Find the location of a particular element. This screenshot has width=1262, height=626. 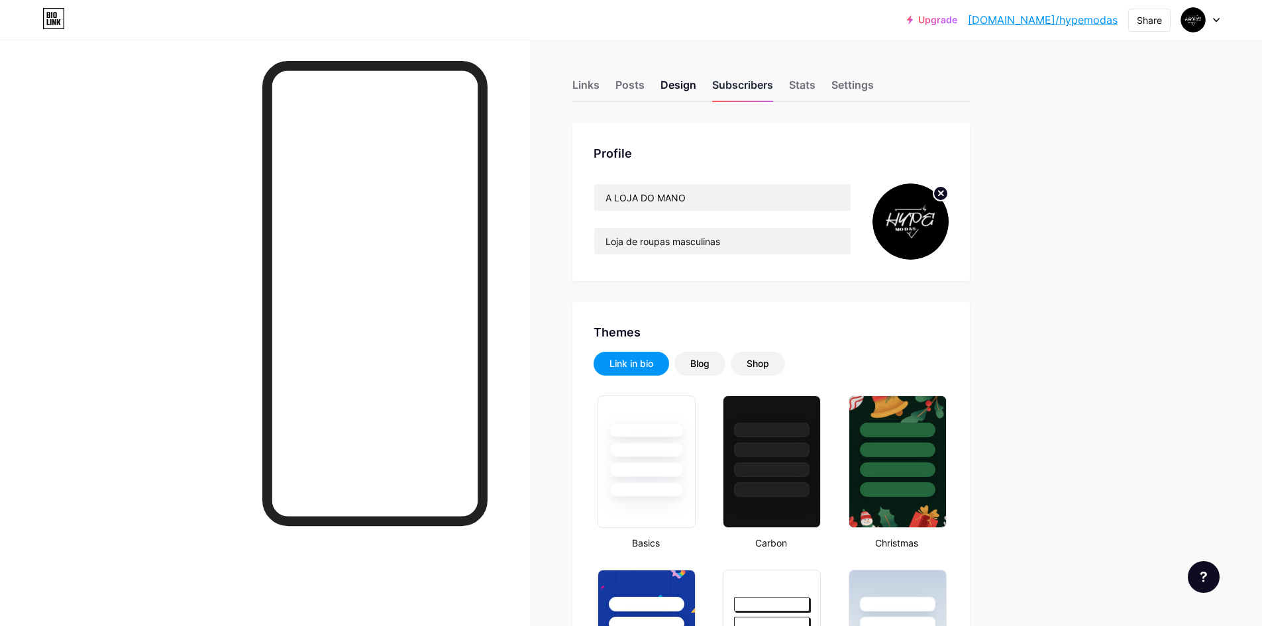

div: Settings is located at coordinates (853, 89).